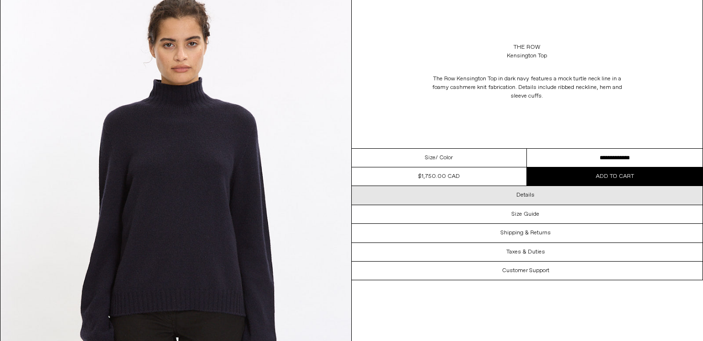  Describe the element at coordinates (430, 158) in the screenshot. I see `span: Size` at that location.